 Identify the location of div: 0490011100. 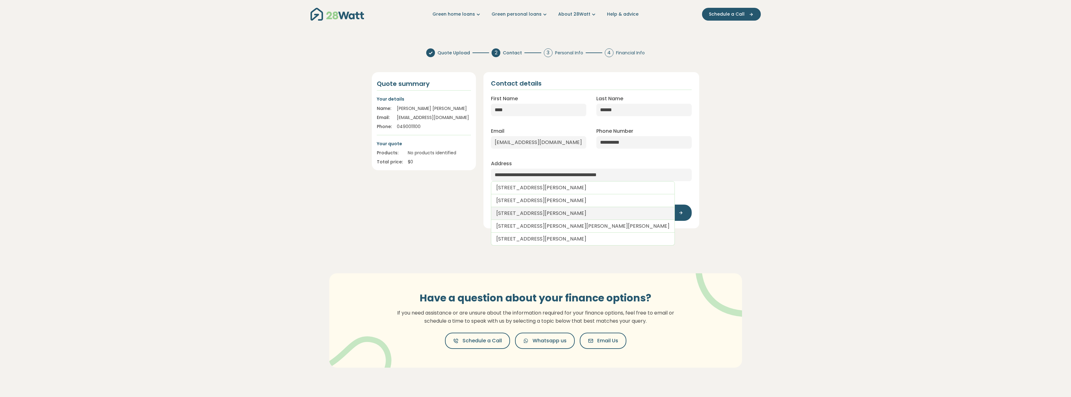
(434, 127).